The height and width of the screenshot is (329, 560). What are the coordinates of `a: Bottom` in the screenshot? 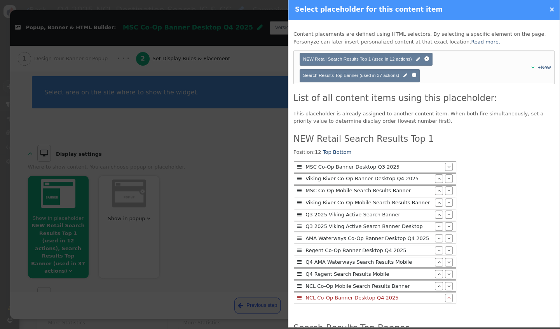 It's located at (342, 152).